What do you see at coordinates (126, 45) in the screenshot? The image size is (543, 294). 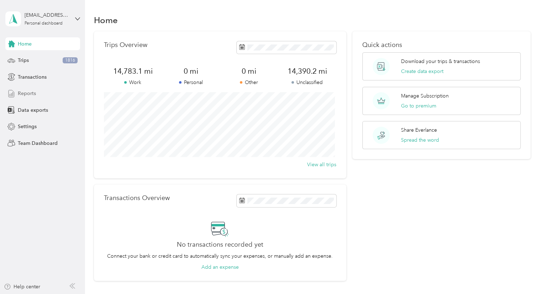 I see `p: Trips Overview` at bounding box center [126, 45].